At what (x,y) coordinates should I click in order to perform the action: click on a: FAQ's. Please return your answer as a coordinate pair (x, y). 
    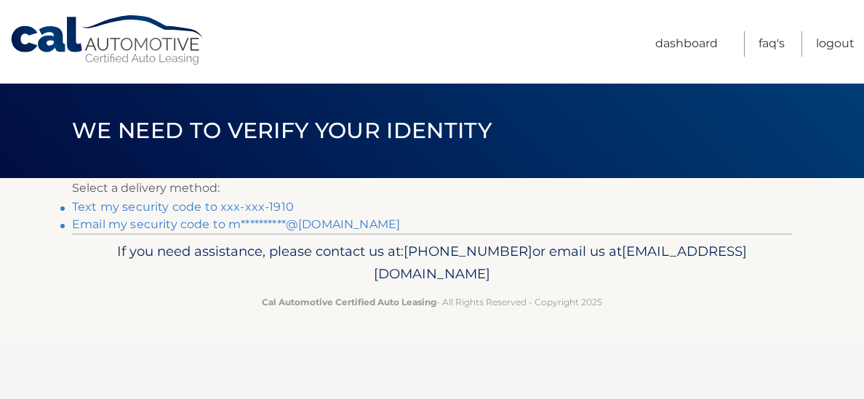
    Looking at the image, I should click on (772, 44).